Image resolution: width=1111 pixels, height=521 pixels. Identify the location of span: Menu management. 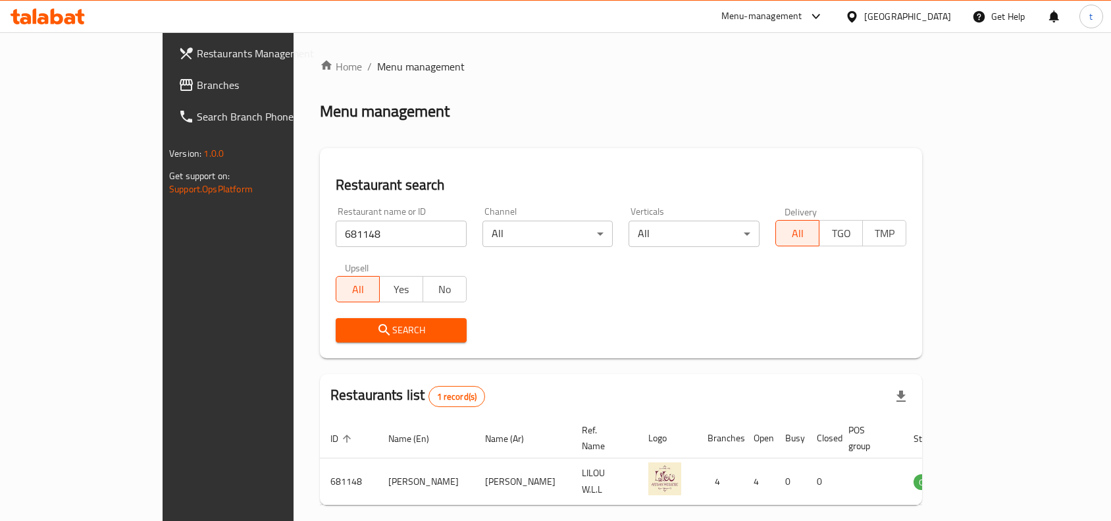
(421, 66).